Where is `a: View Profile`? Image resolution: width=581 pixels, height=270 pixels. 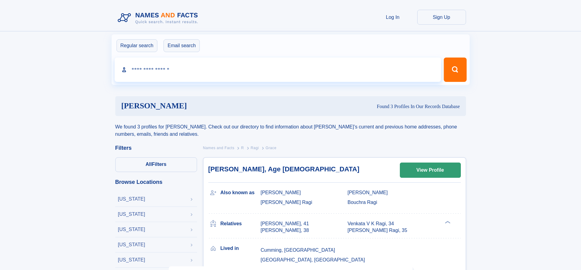
a: View Profile is located at coordinates (430, 170).